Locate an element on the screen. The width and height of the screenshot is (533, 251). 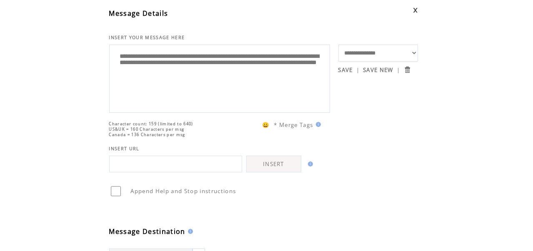
a: SAVE NEW is located at coordinates (378, 70).